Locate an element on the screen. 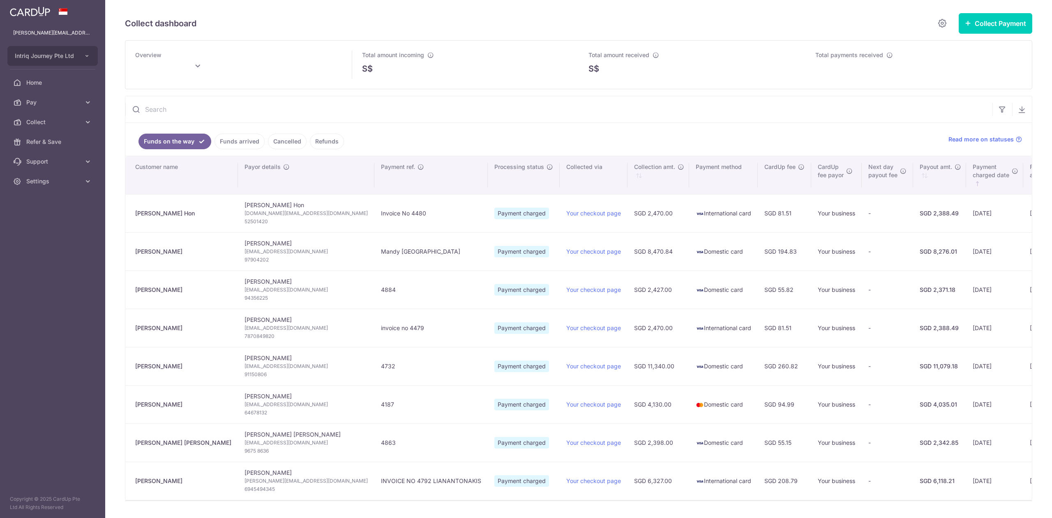 Image resolution: width=1052 pixels, height=518 pixels. span: Processing status is located at coordinates (519, 167).